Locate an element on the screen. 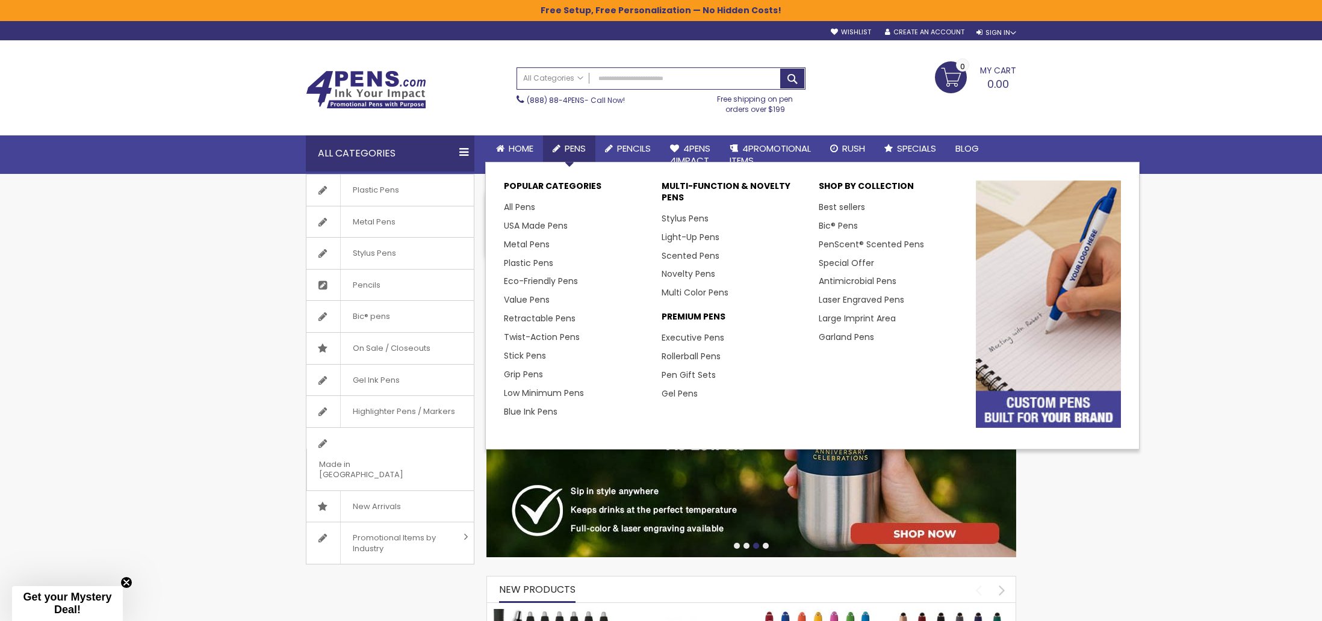 The image size is (1322, 621). a: Rollerball Pens is located at coordinates (691, 356).